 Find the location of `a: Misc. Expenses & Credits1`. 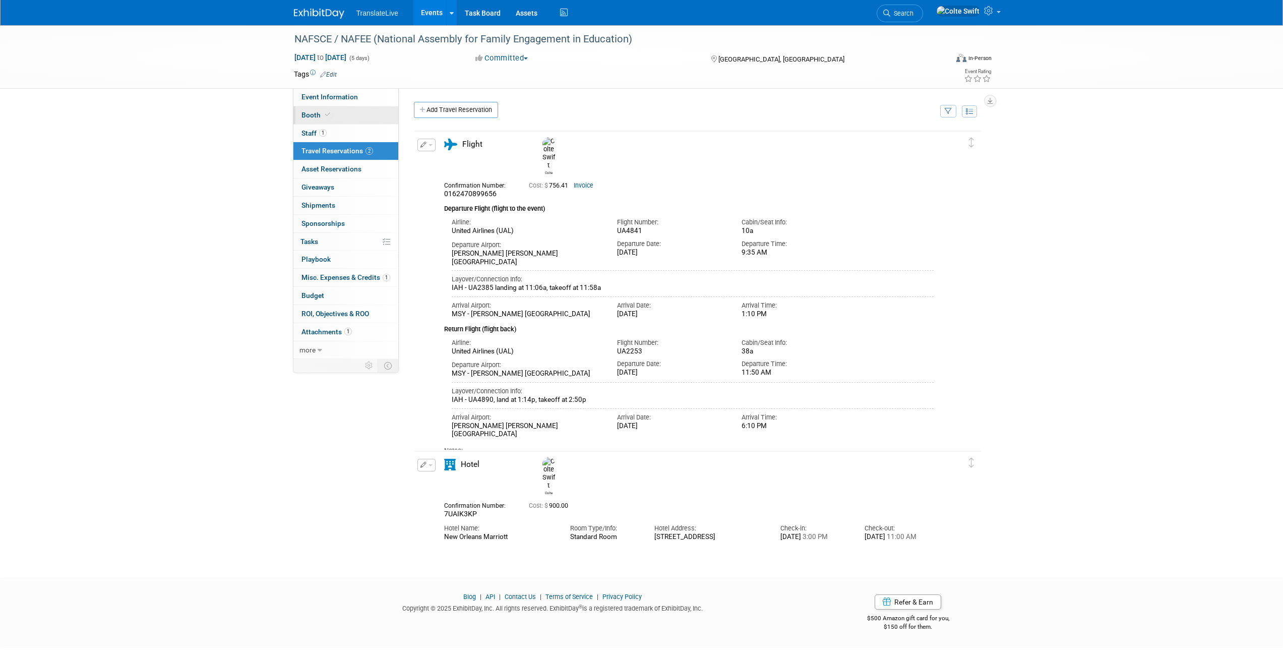

a: Misc. Expenses & Credits1 is located at coordinates (346, 277).